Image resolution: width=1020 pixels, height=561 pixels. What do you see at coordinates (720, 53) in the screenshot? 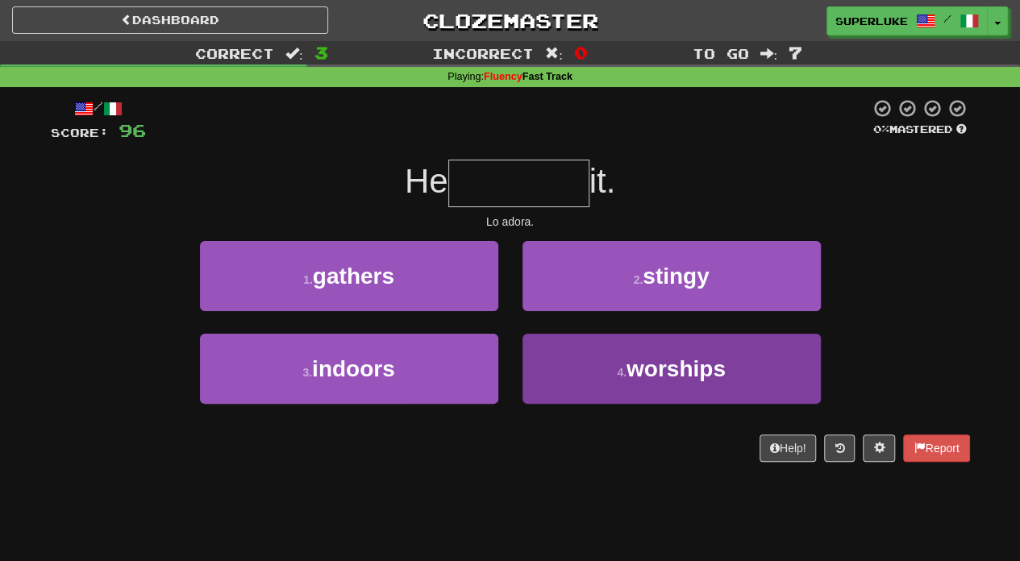
I see `span: To go` at bounding box center [720, 53].